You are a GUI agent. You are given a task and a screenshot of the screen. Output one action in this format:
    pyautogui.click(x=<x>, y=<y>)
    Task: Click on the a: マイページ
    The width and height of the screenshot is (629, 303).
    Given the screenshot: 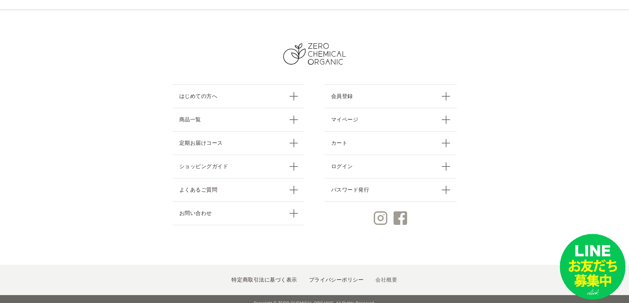 What is the action you would take?
    pyautogui.click(x=391, y=120)
    